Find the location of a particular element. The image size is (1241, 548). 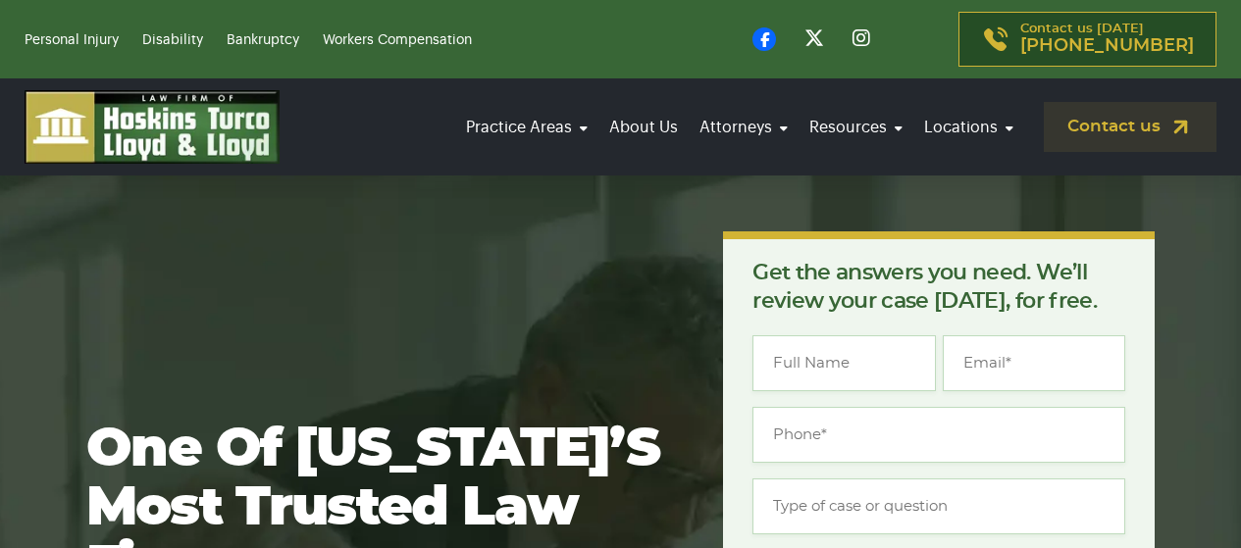

a: Workers Compensation is located at coordinates (397, 40).